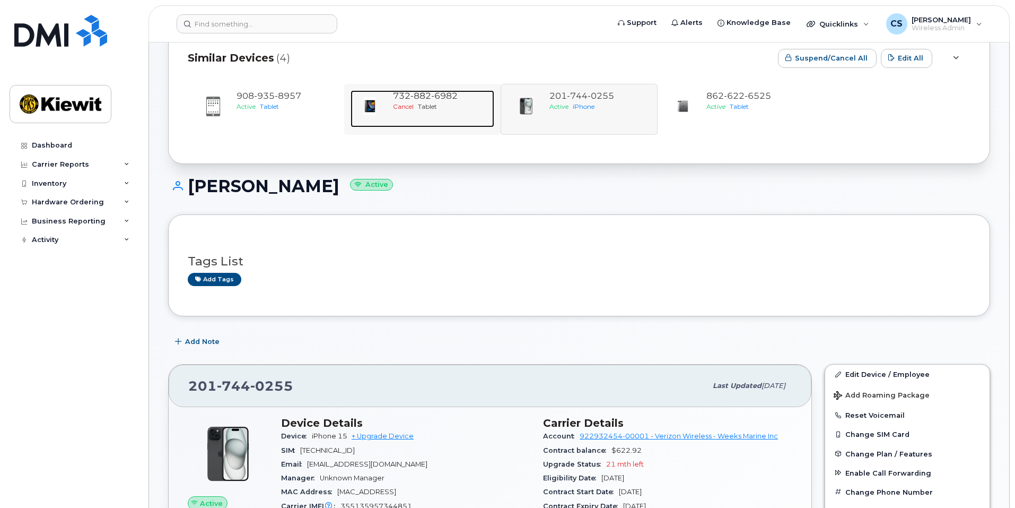 The height and width of the screenshot is (508, 1015). I want to click on a: 922932454-00001 - Verizon Wireless - Weeks Marine Inc, so click(679, 436).